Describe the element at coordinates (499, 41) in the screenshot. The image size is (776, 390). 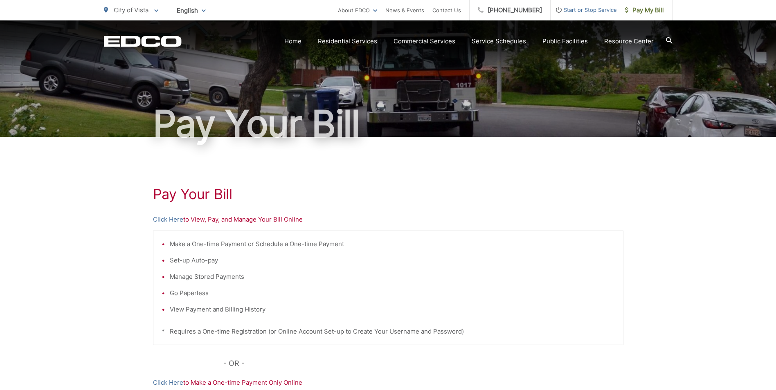
I see `a: Service Schedules` at that location.